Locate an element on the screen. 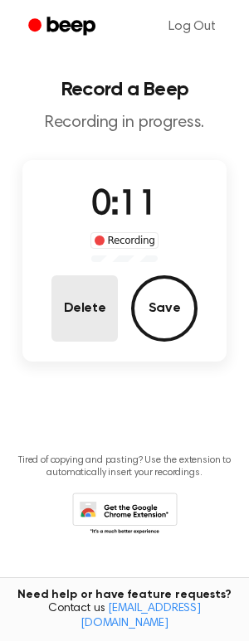 The height and width of the screenshot is (641, 249). button: Save Audio Record is located at coordinates (164, 308).